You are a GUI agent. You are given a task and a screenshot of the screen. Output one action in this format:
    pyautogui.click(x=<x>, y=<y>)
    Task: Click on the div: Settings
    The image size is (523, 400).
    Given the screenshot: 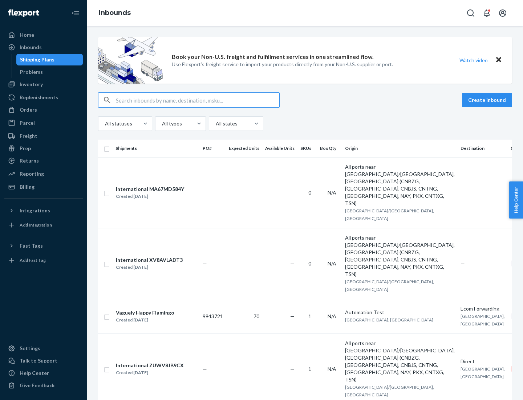 What is the action you would take?
    pyautogui.click(x=30, y=348)
    